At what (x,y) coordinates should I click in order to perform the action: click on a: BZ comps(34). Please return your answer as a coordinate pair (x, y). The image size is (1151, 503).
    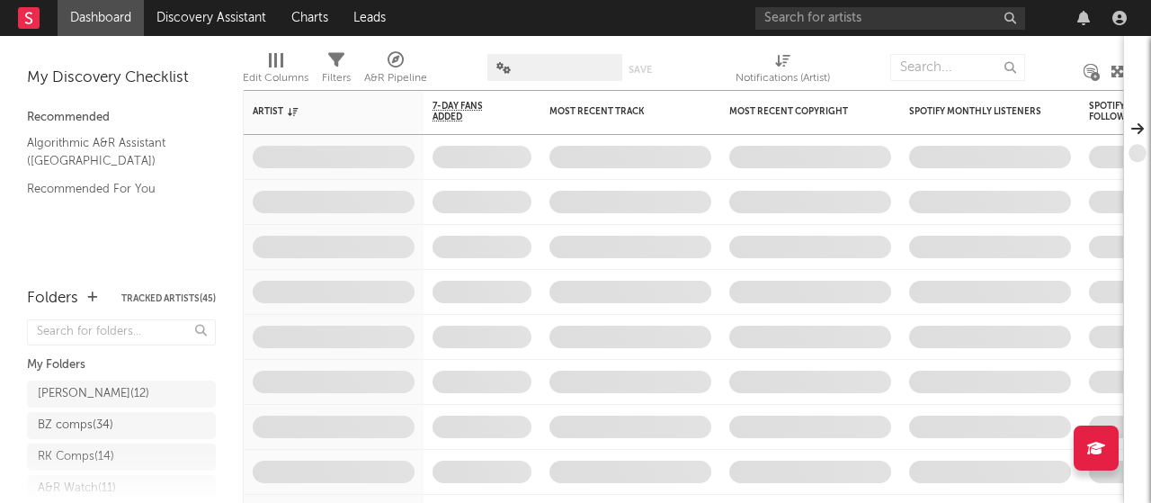
    Looking at the image, I should click on (121, 425).